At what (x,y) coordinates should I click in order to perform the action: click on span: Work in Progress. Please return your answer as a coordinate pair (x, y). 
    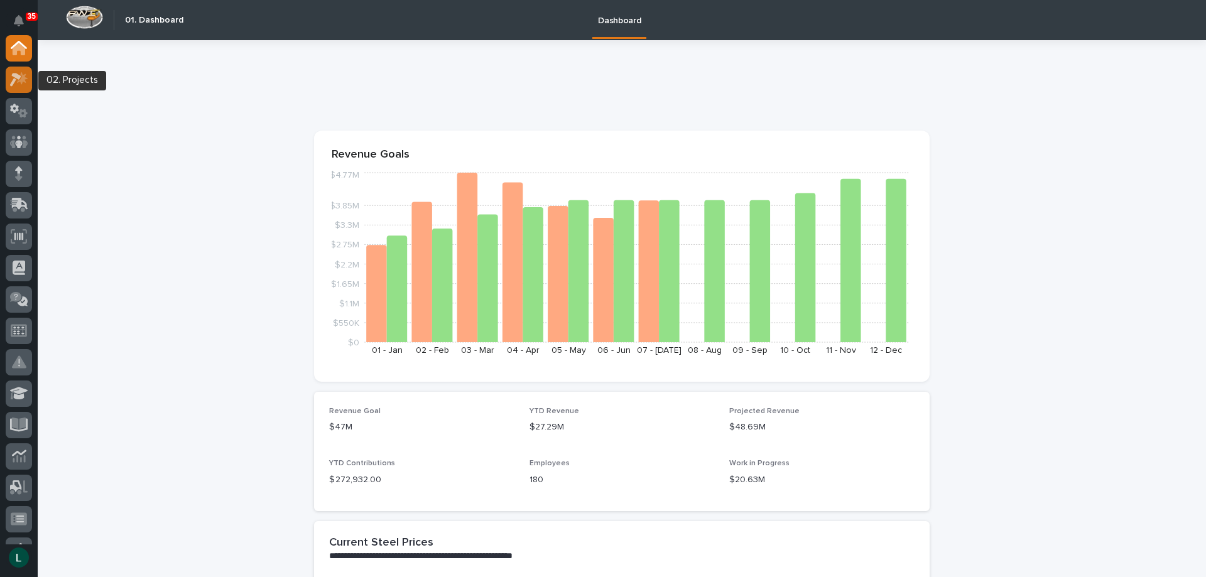
    Looking at the image, I should click on (760, 464).